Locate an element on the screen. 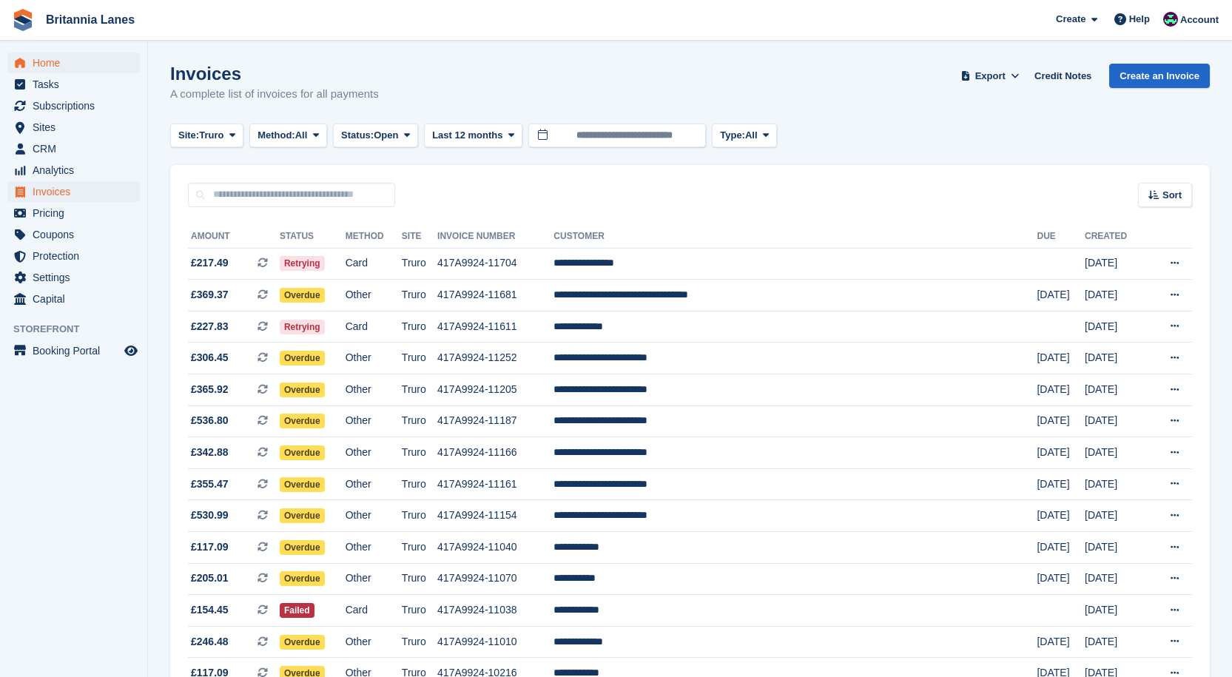 Image resolution: width=1232 pixels, height=677 pixels. span: £365.92 is located at coordinates (209, 389).